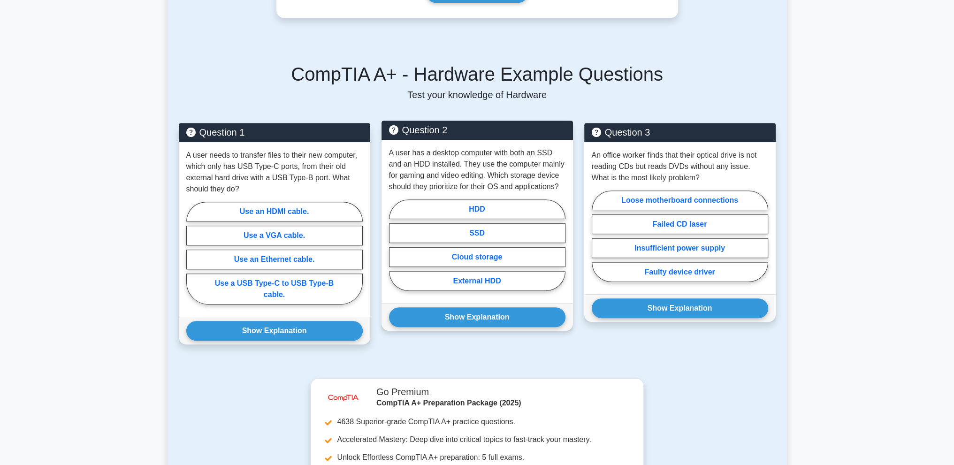 This screenshot has height=465, width=954. I want to click on label: SSD, so click(477, 233).